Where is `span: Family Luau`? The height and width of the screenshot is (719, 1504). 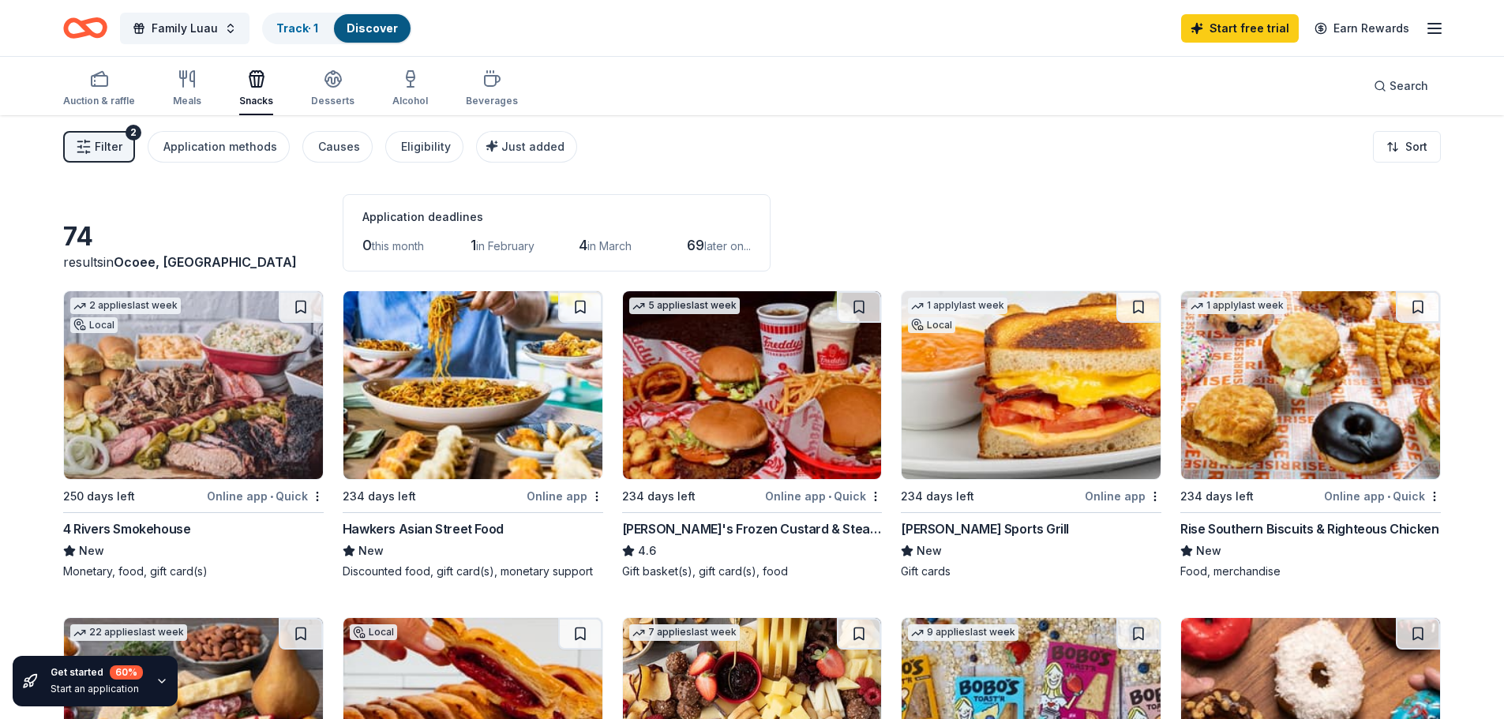
span: Family Luau is located at coordinates (185, 28).